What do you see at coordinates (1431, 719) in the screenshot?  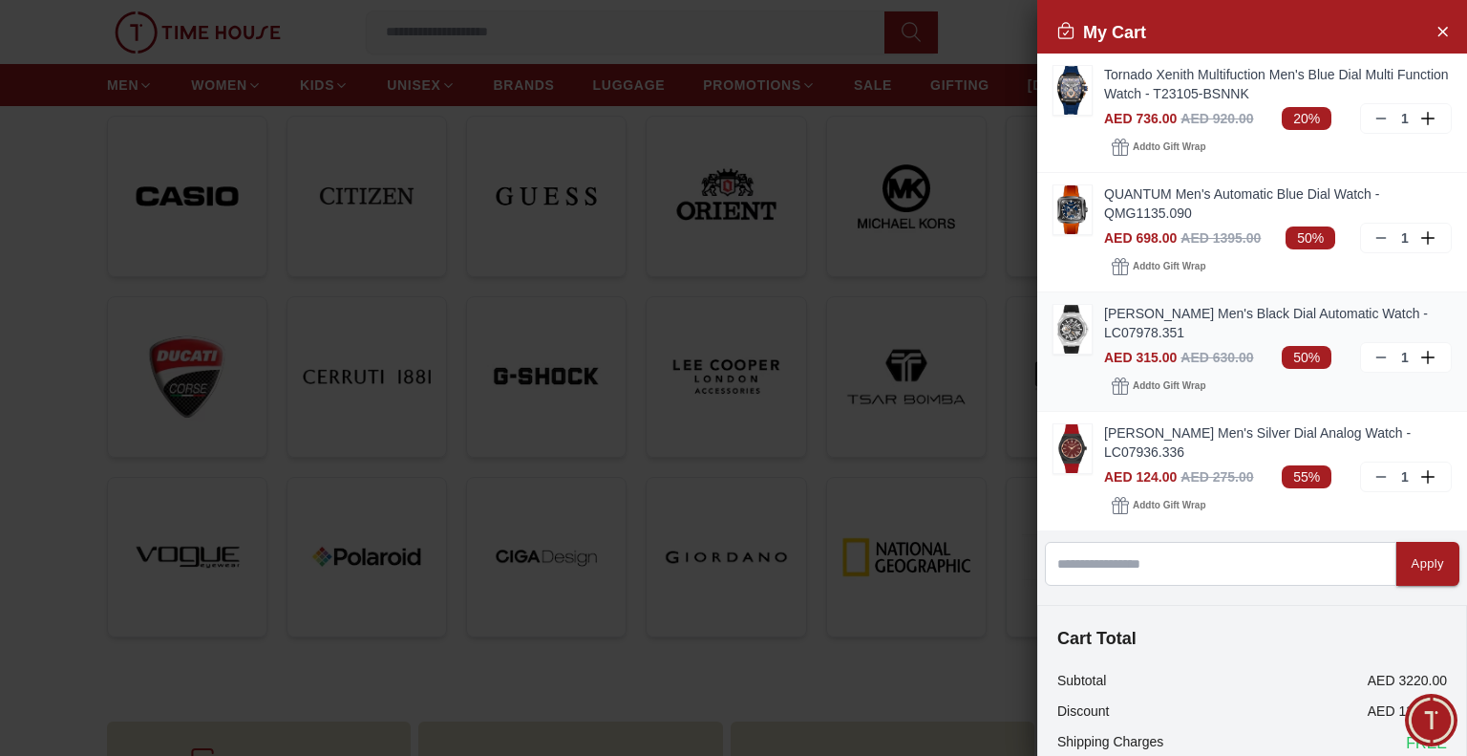 I see `div: Chat Widget` at bounding box center [1431, 719].